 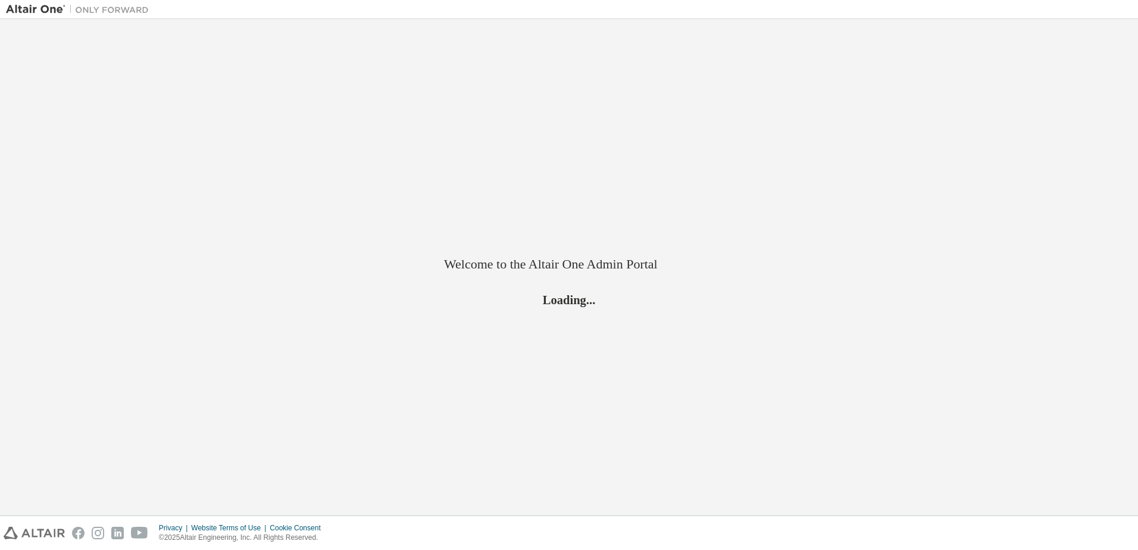 I want to click on div: Cookie Consent, so click(x=298, y=528).